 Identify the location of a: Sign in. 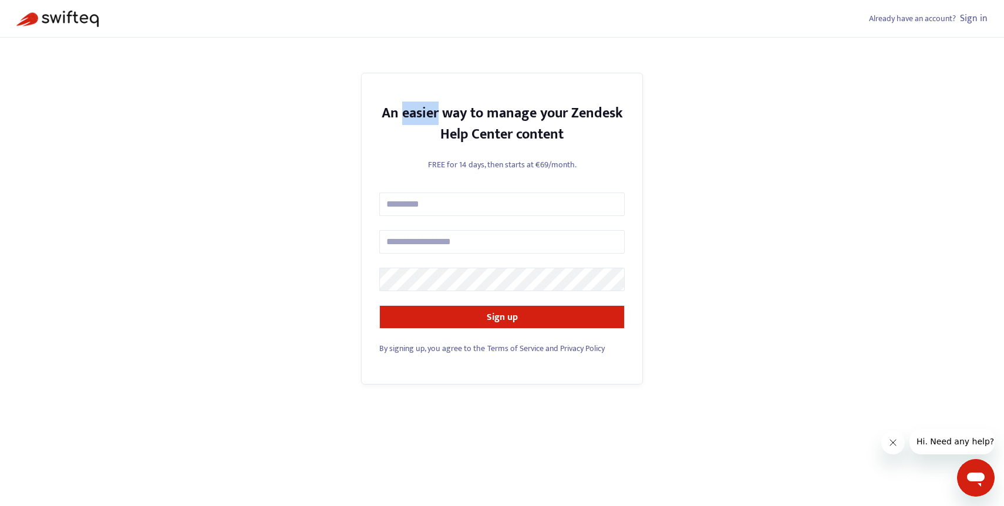
(973, 18).